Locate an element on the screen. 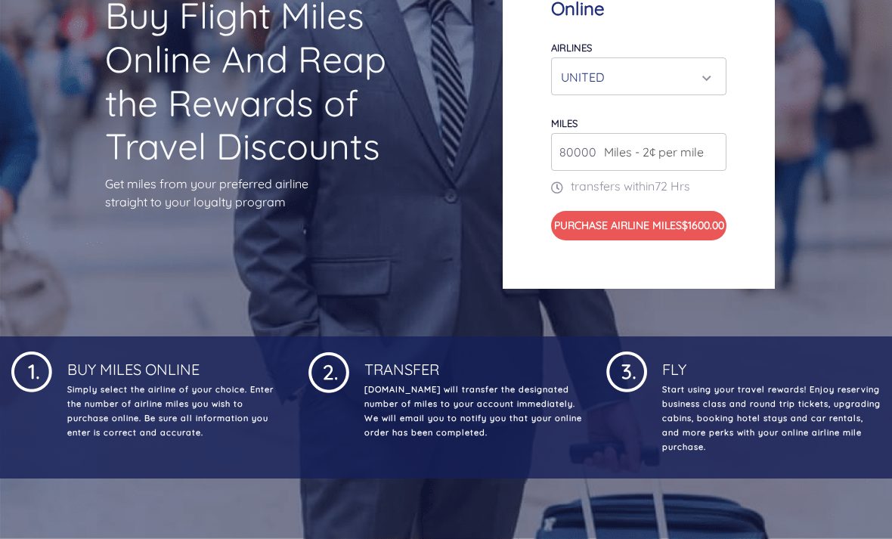 Image resolution: width=892 pixels, height=539 pixels. h4: Buy Miles Online is located at coordinates (175, 364).